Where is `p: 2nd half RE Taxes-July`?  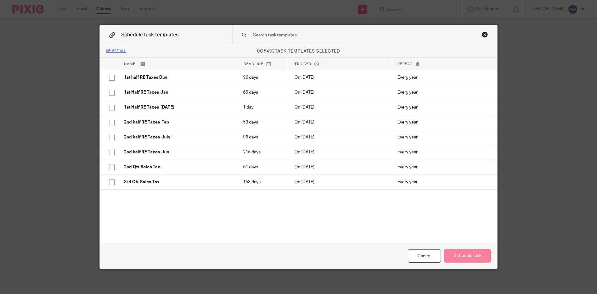
p: 2nd half RE Taxes-July is located at coordinates (177, 137).